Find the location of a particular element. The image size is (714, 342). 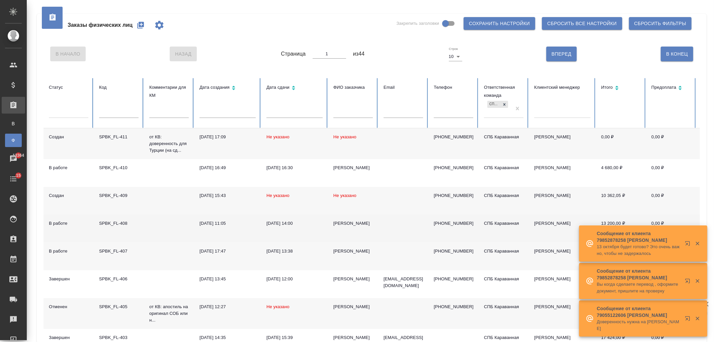

span: Ф is located at coordinates (13, 140).